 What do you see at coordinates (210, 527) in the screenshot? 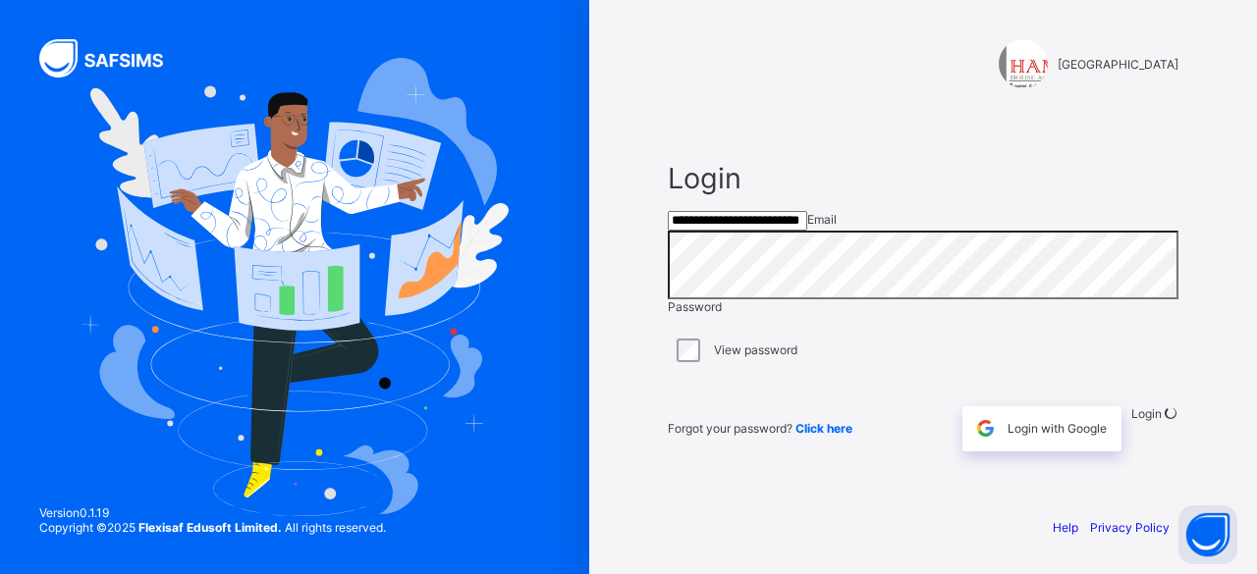
I see `strong: Flexisaf Edusoft Limited.` at bounding box center [210, 527].